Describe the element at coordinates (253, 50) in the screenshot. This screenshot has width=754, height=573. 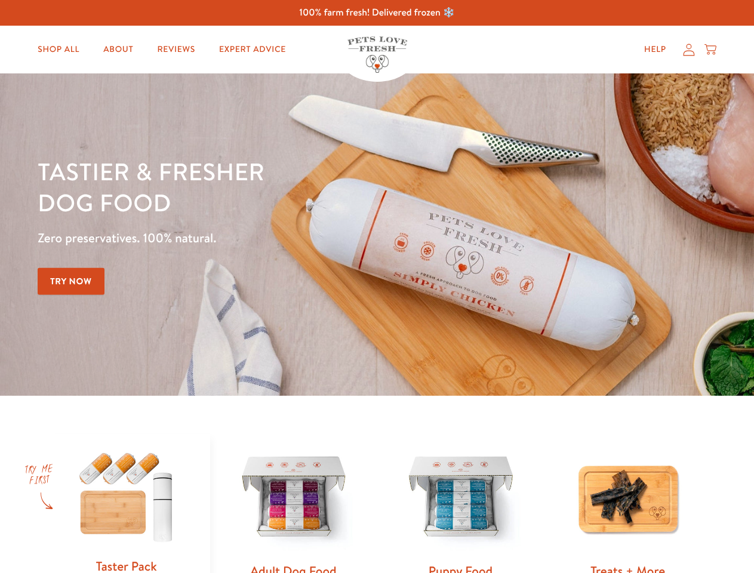
I see `a: Expert Advice` at that location.